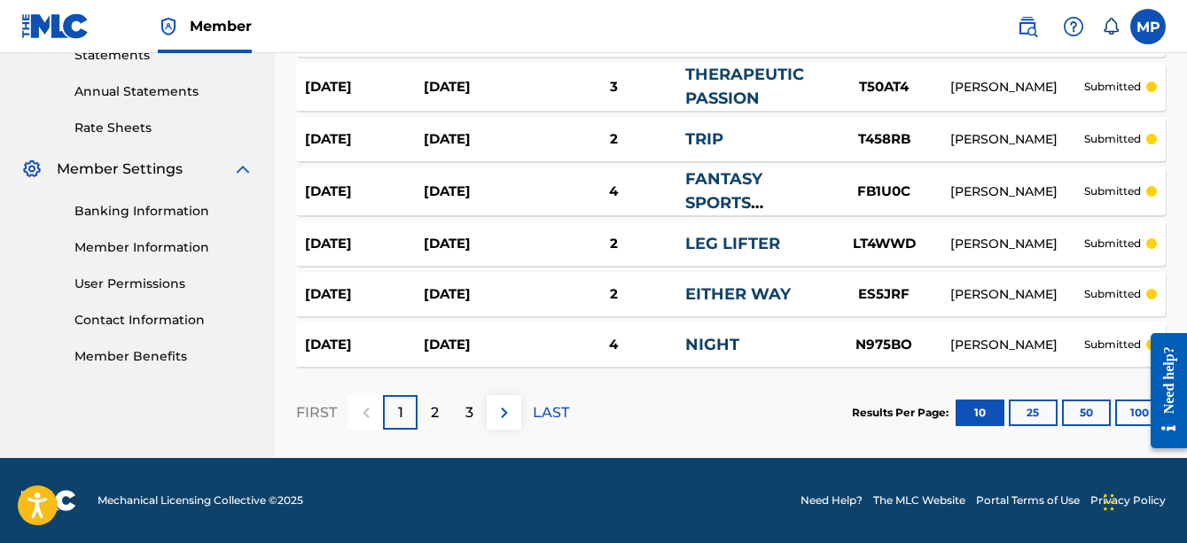 The width and height of the screenshot is (1187, 543). What do you see at coordinates (164, 247) in the screenshot?
I see `a: Member Information` at bounding box center [164, 247].